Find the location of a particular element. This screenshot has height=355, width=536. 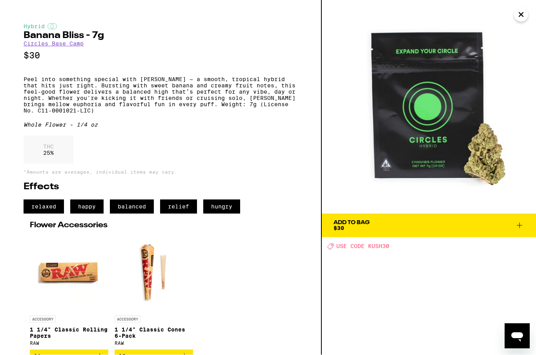

a: Circles Base Camp is located at coordinates (53, 44).